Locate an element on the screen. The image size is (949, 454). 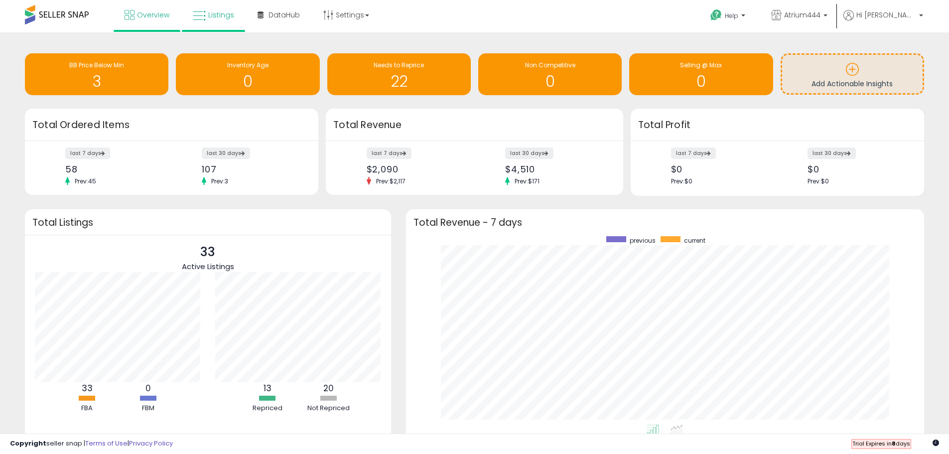
span: Active Listings is located at coordinates (208, 266).